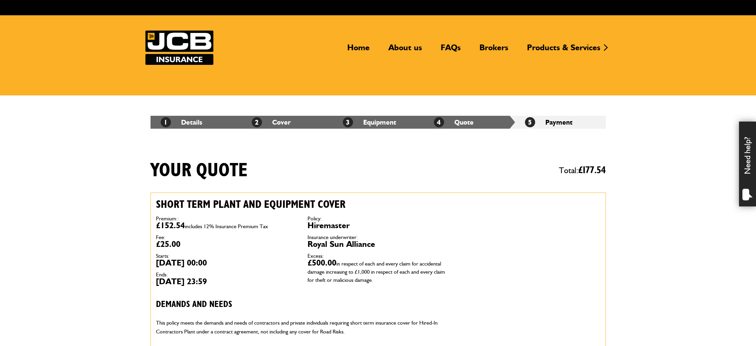  I want to click on span: 1, so click(166, 122).